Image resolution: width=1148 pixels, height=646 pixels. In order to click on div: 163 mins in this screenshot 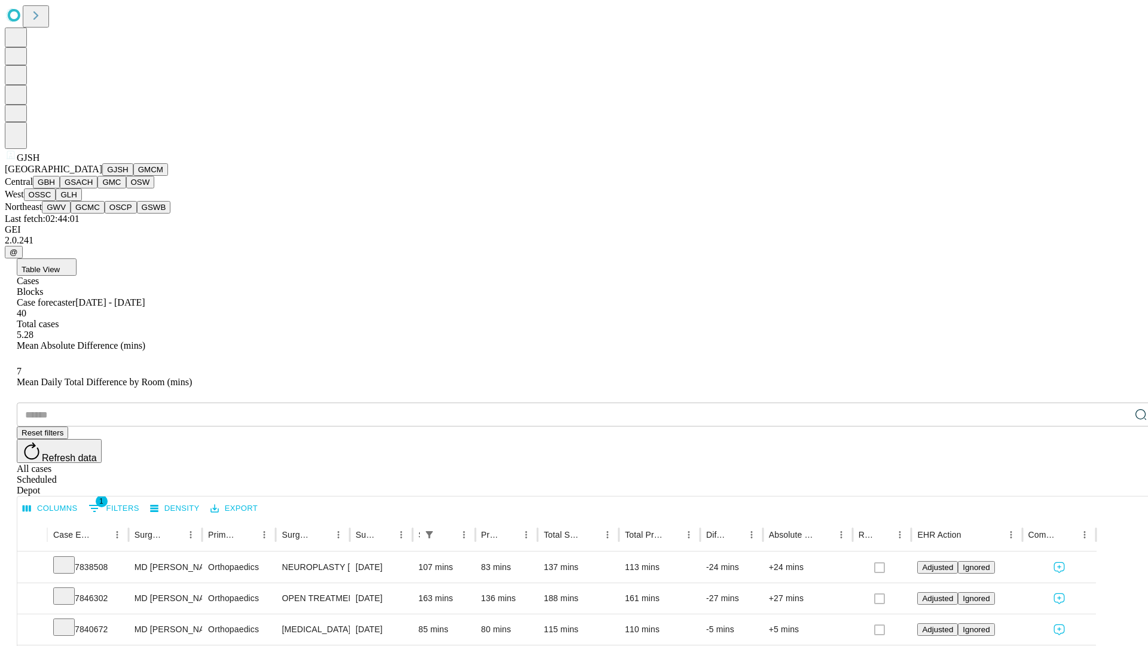, I will do `click(444, 598)`.